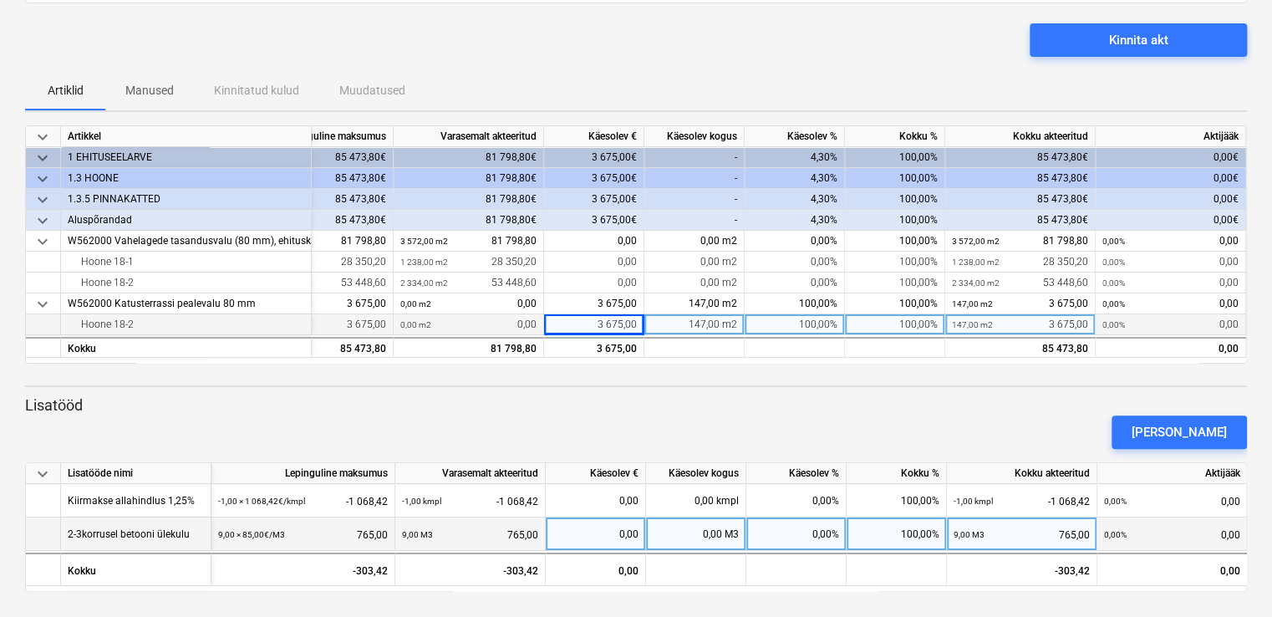 This screenshot has width=1272, height=617. Describe the element at coordinates (186, 220) in the screenshot. I see `div: Aluspõrandad` at that location.